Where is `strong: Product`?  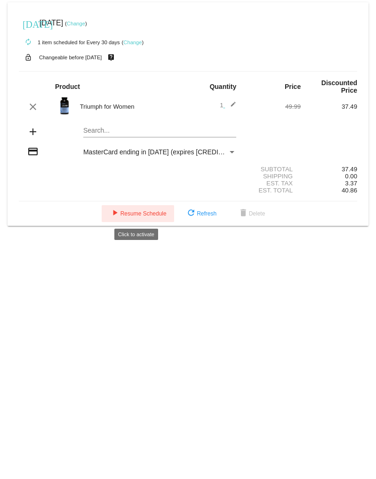 strong: Product is located at coordinates (67, 87).